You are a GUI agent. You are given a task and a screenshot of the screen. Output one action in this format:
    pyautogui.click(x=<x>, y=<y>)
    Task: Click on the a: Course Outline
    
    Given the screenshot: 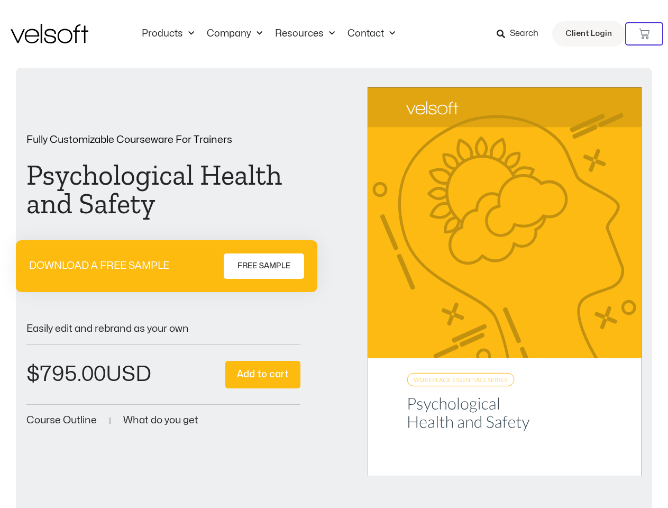 What is the action you would take?
    pyautogui.click(x=61, y=420)
    